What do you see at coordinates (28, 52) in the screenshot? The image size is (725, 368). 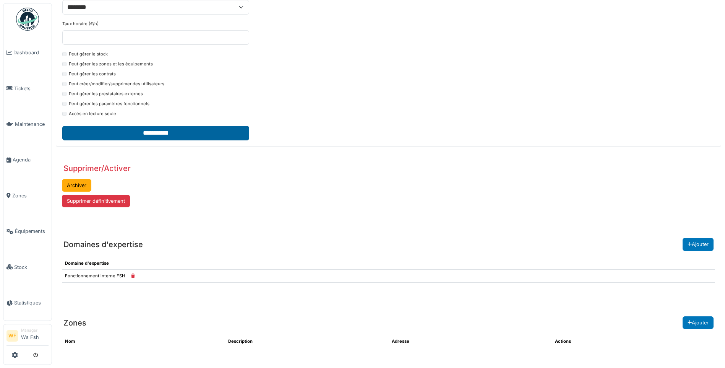 I see `a: Dashboard` at bounding box center [28, 52].